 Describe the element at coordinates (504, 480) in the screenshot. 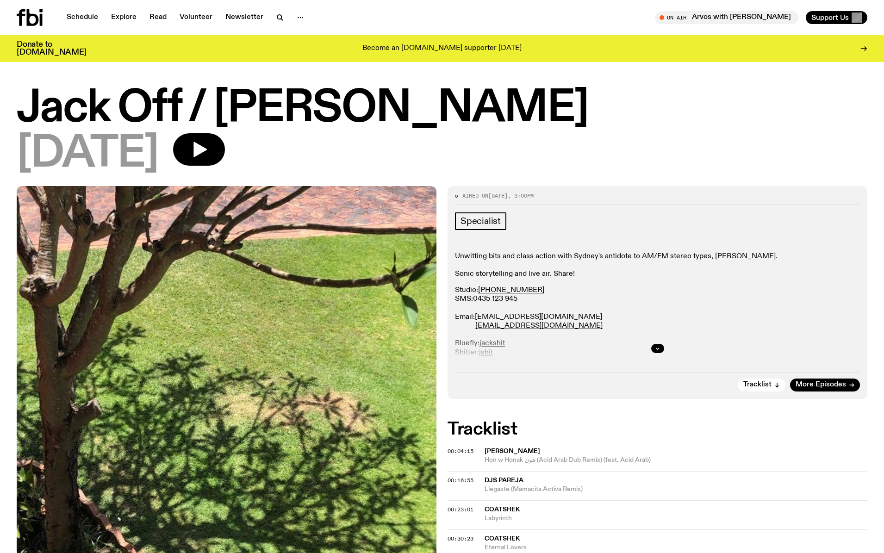

I see `span: DJs Pareja` at that location.